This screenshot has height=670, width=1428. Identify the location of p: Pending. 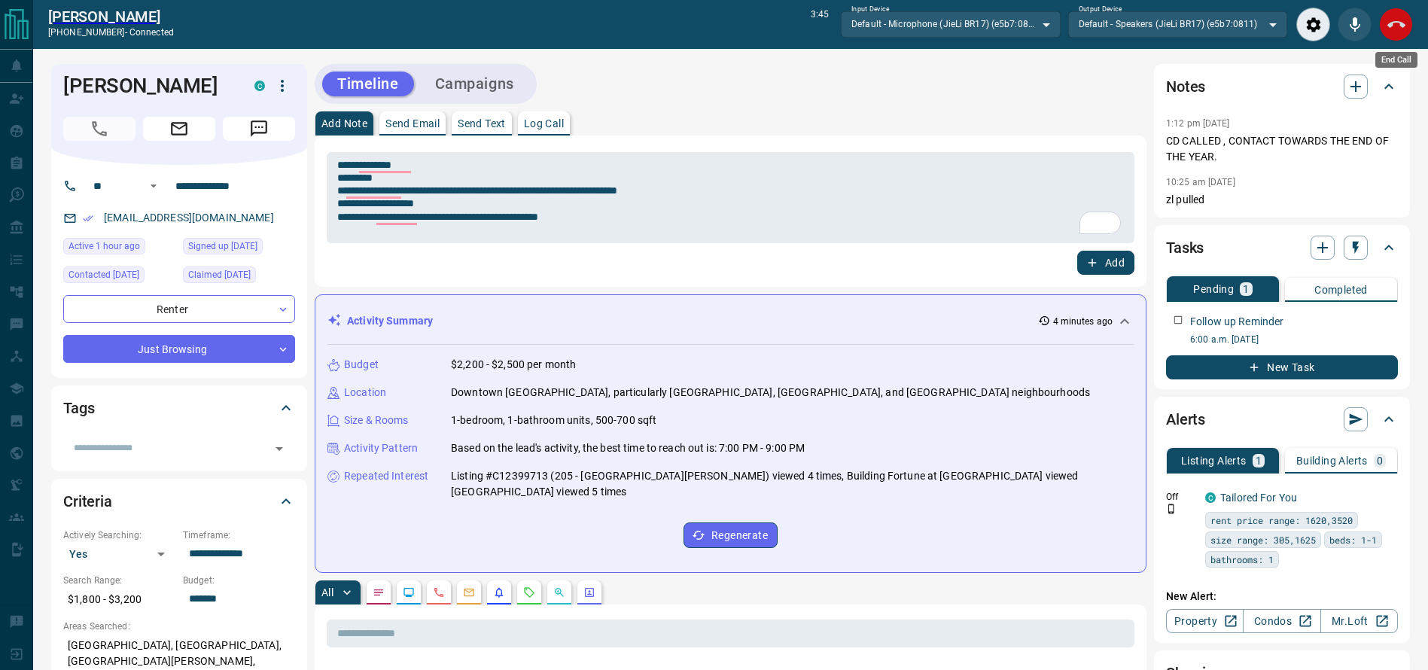
(1213, 289).